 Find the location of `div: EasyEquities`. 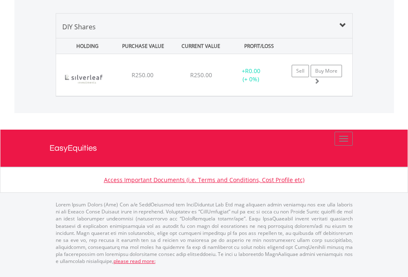

div: EasyEquities is located at coordinates (204, 148).